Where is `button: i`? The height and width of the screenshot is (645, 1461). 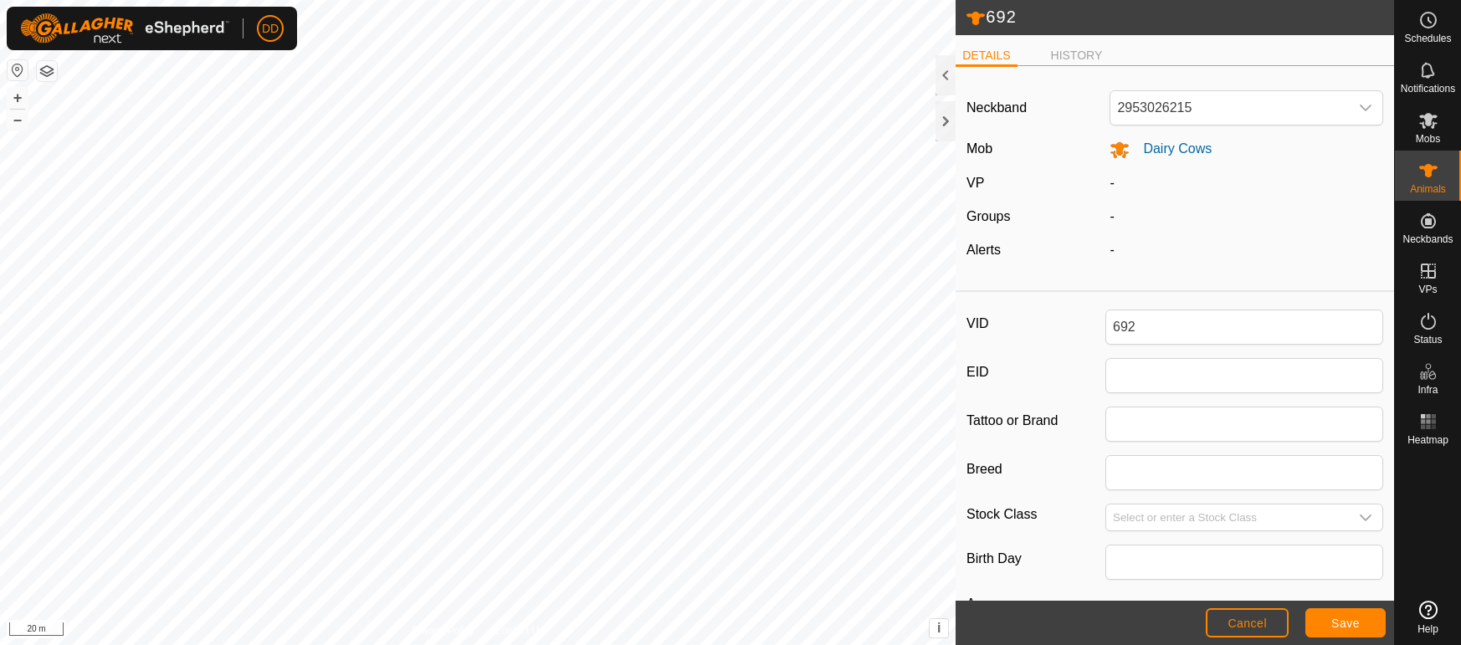 button: i is located at coordinates (939, 629).